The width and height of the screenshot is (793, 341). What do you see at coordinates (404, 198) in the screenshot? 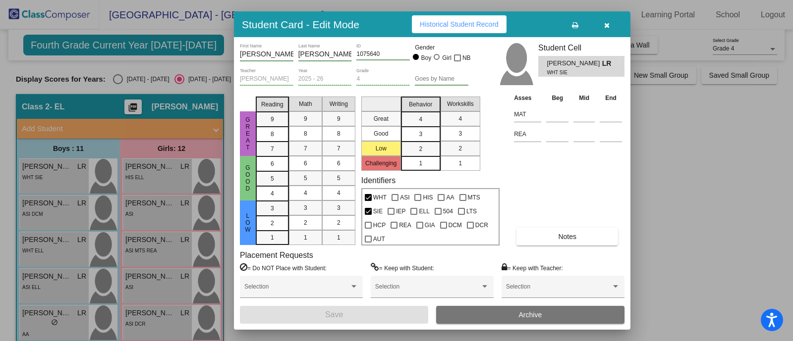
I see `span: ASI` at bounding box center [404, 198].